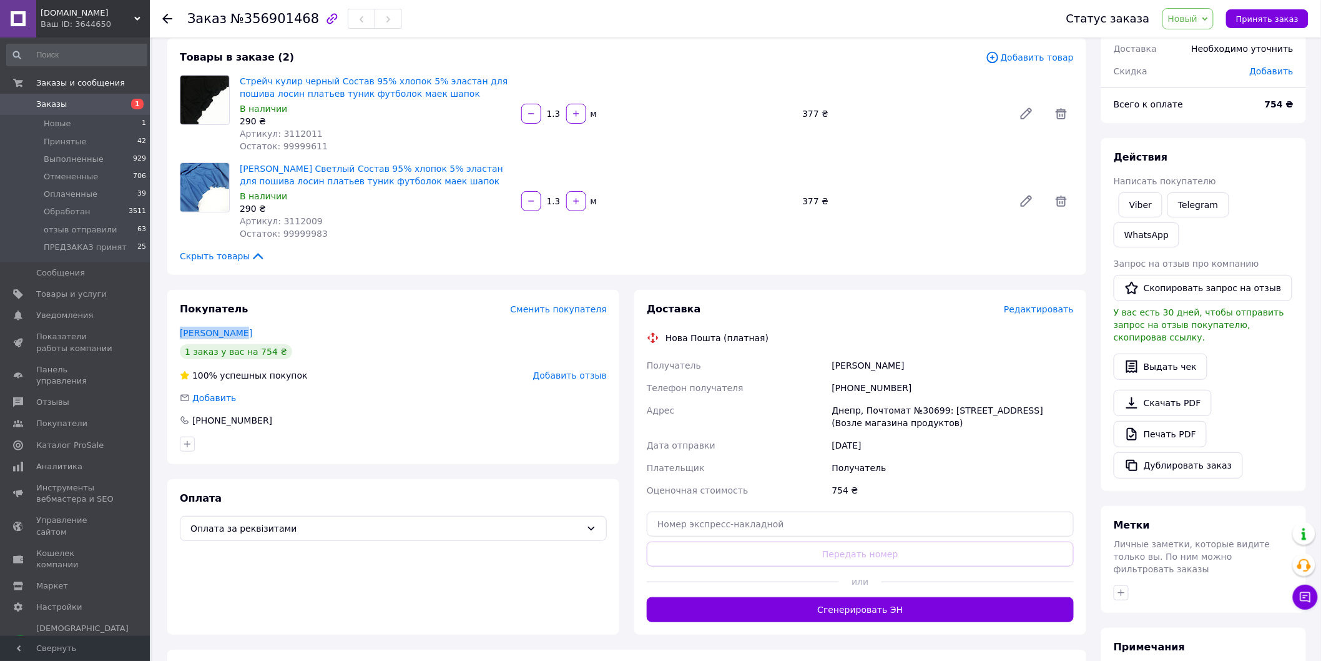  What do you see at coordinates (61, 273) in the screenshot?
I see `span: Сообщения` at bounding box center [61, 273].